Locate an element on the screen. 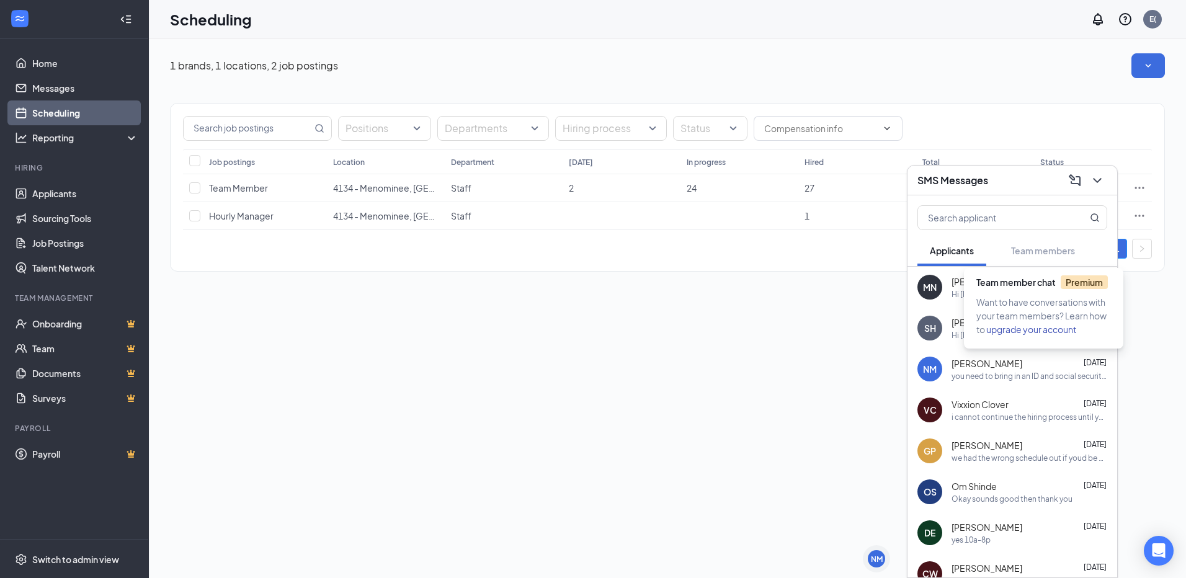 Image resolution: width=1186 pixels, height=578 pixels. svg: Notifications is located at coordinates (1098, 19).